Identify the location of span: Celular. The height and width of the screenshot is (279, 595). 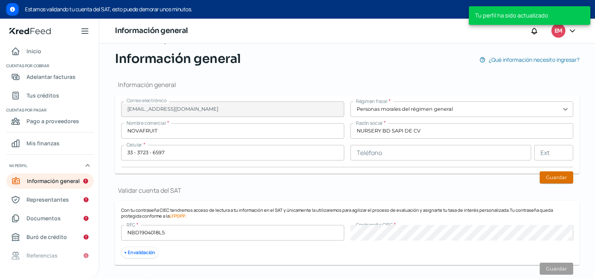
(134, 145).